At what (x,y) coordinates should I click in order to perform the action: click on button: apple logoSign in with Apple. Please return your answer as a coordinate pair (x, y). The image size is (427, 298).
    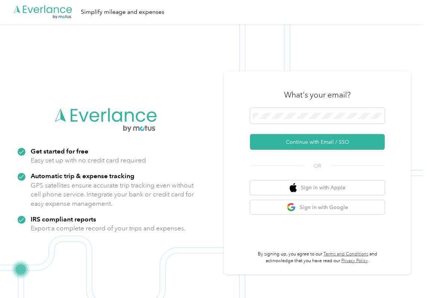
    Looking at the image, I should click on (317, 188).